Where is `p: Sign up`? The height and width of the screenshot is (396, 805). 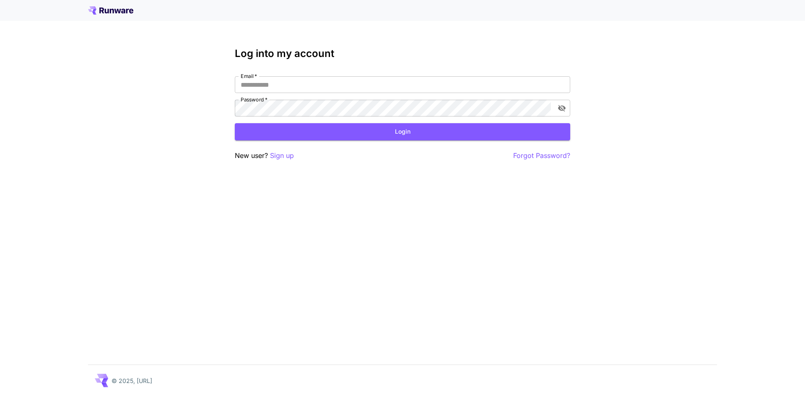 p: Sign up is located at coordinates (282, 156).